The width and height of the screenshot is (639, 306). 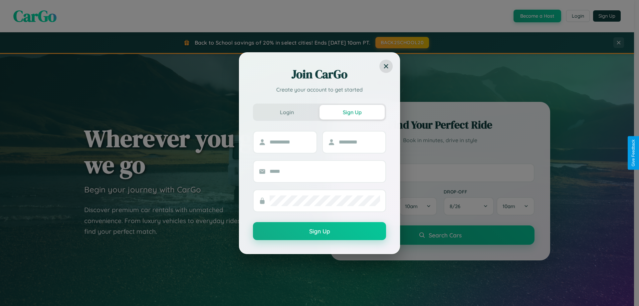 I want to click on button: Login, so click(x=287, y=112).